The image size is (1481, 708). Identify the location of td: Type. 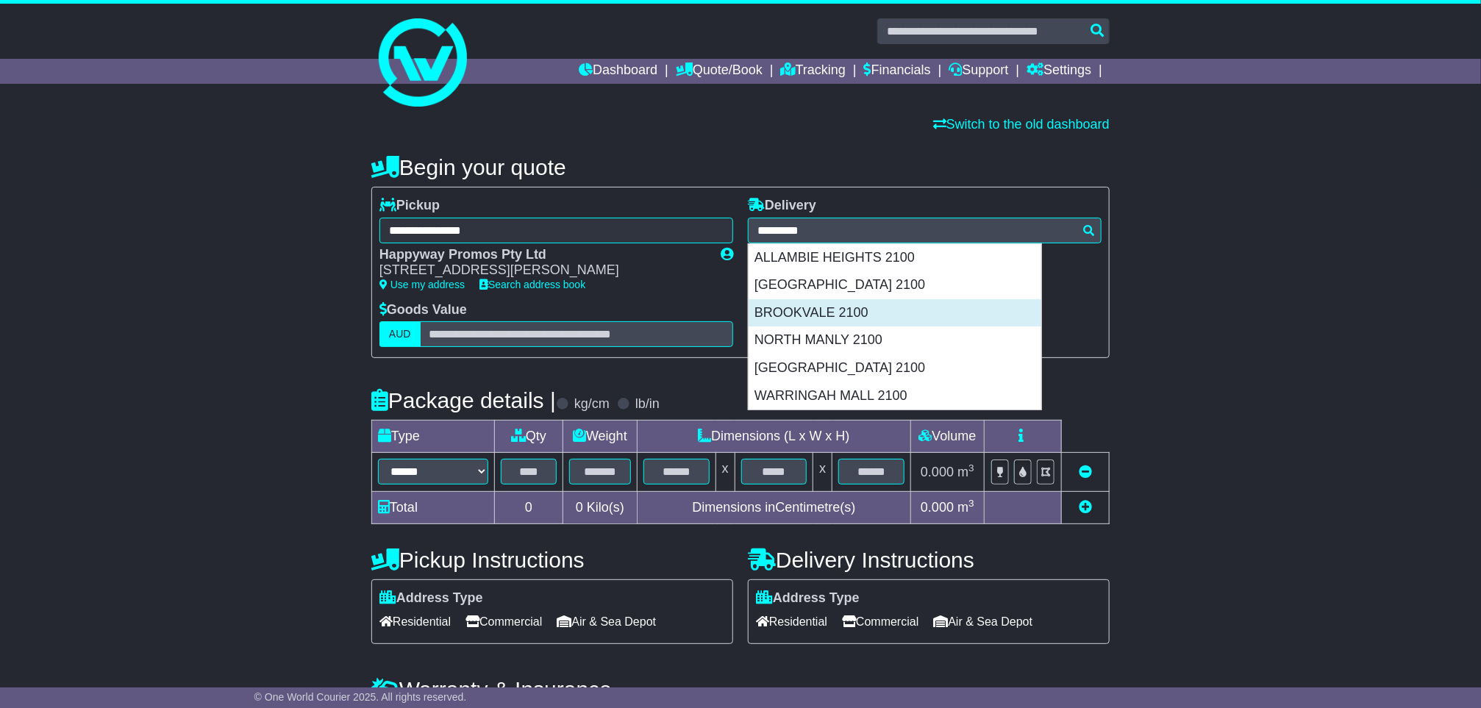
(433, 437).